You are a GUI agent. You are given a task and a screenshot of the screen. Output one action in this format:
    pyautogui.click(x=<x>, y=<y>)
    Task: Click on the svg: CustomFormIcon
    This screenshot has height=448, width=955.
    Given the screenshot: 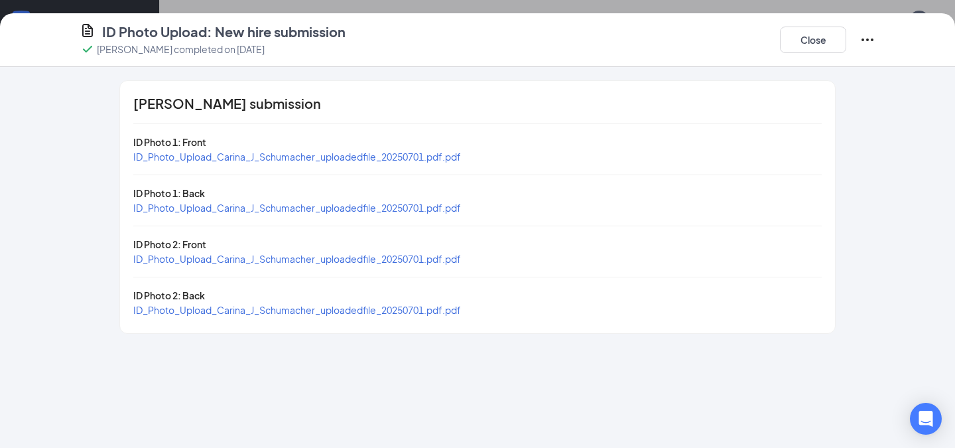 What is the action you would take?
    pyautogui.click(x=88, y=31)
    